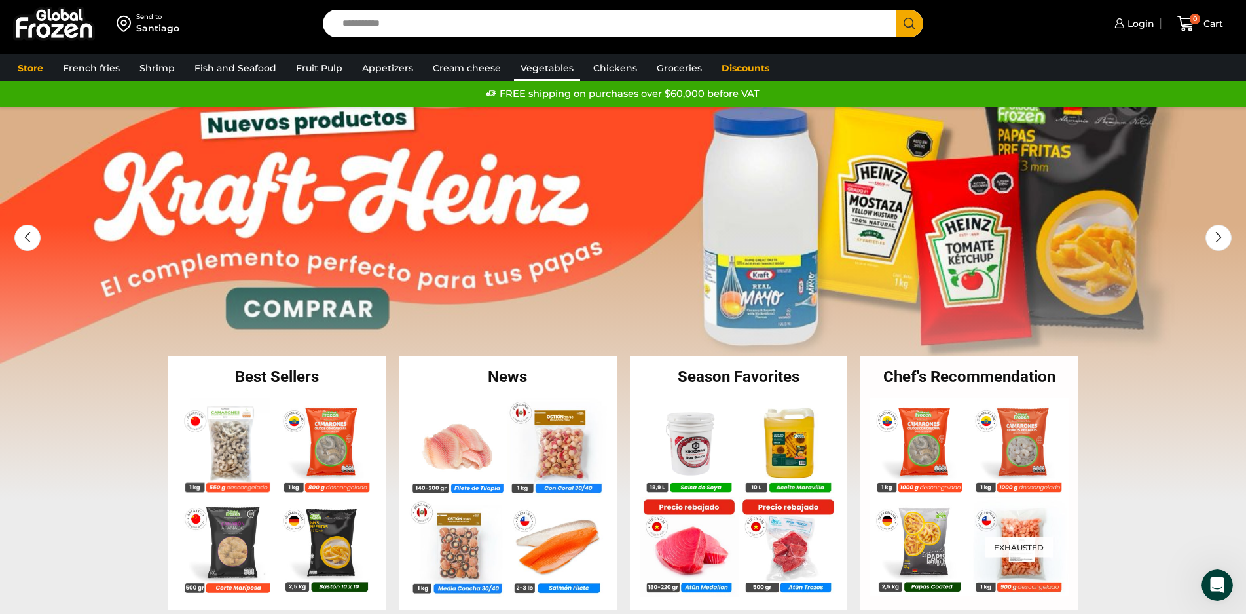 The image size is (1246, 614). Describe the element at coordinates (126, 24) in the screenshot. I see `img: address-field-icon.svg` at that location.